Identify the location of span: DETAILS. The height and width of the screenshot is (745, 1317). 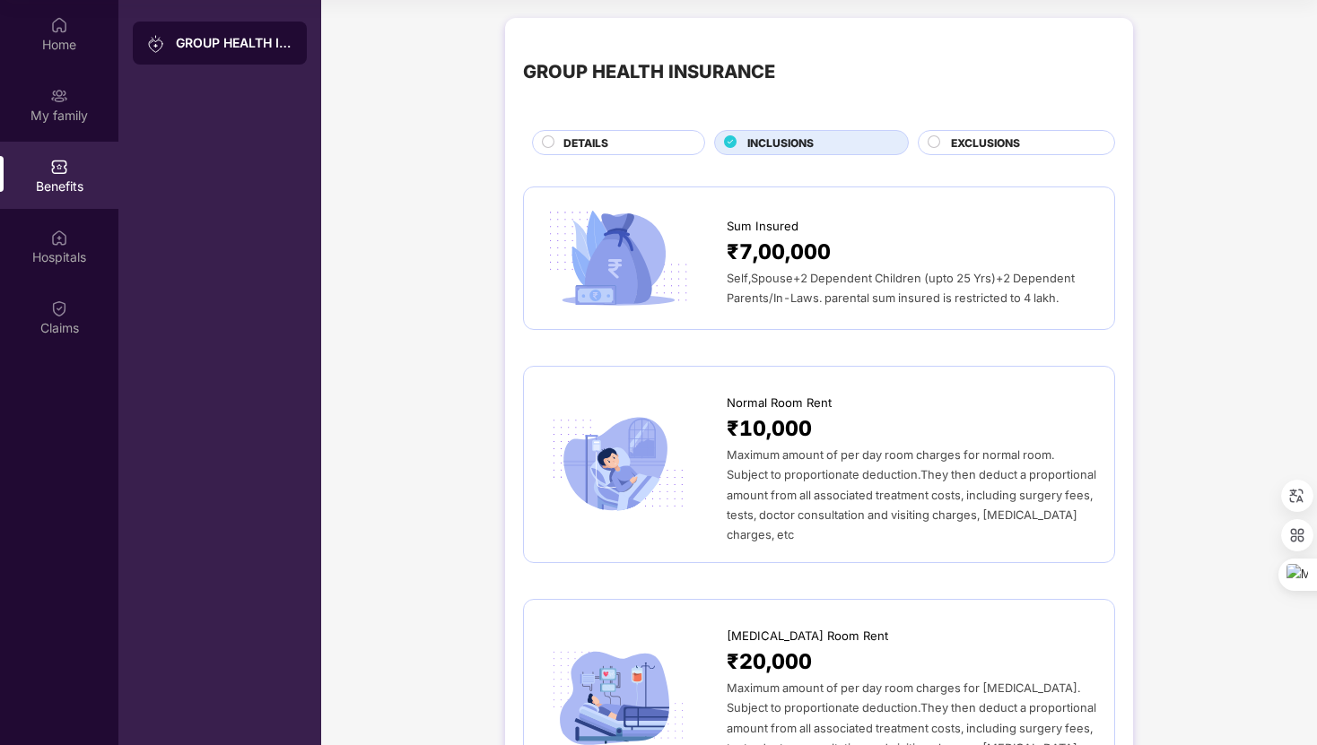
(586, 143).